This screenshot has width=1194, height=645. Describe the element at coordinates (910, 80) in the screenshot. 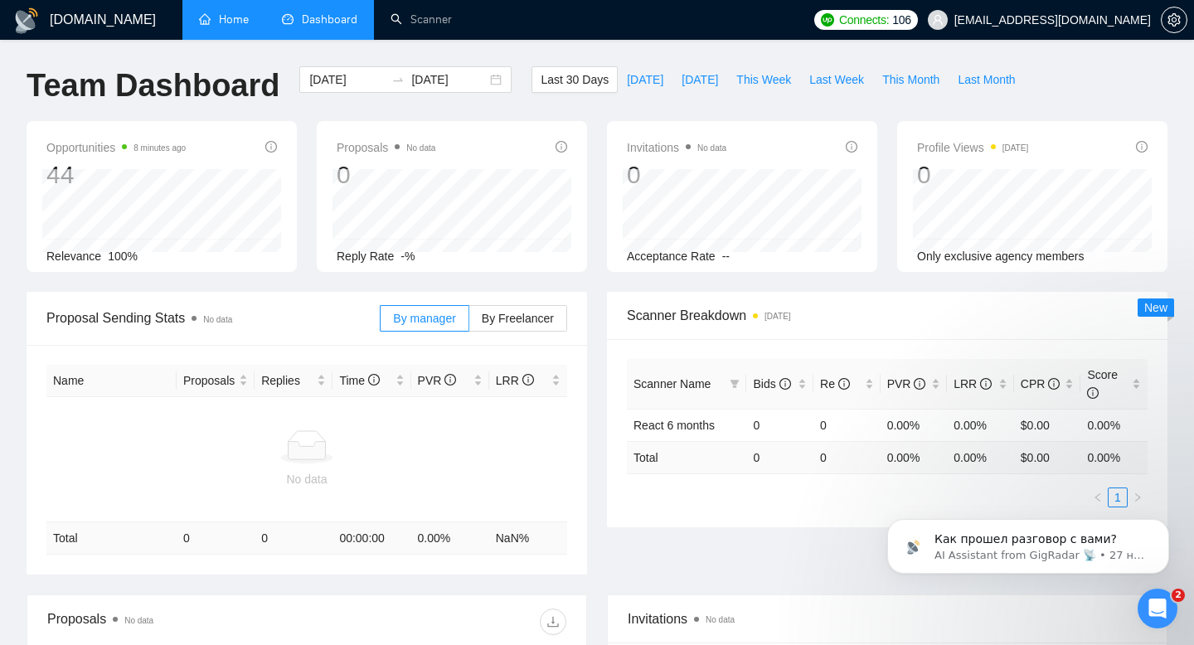

I see `button: This Month` at that location.